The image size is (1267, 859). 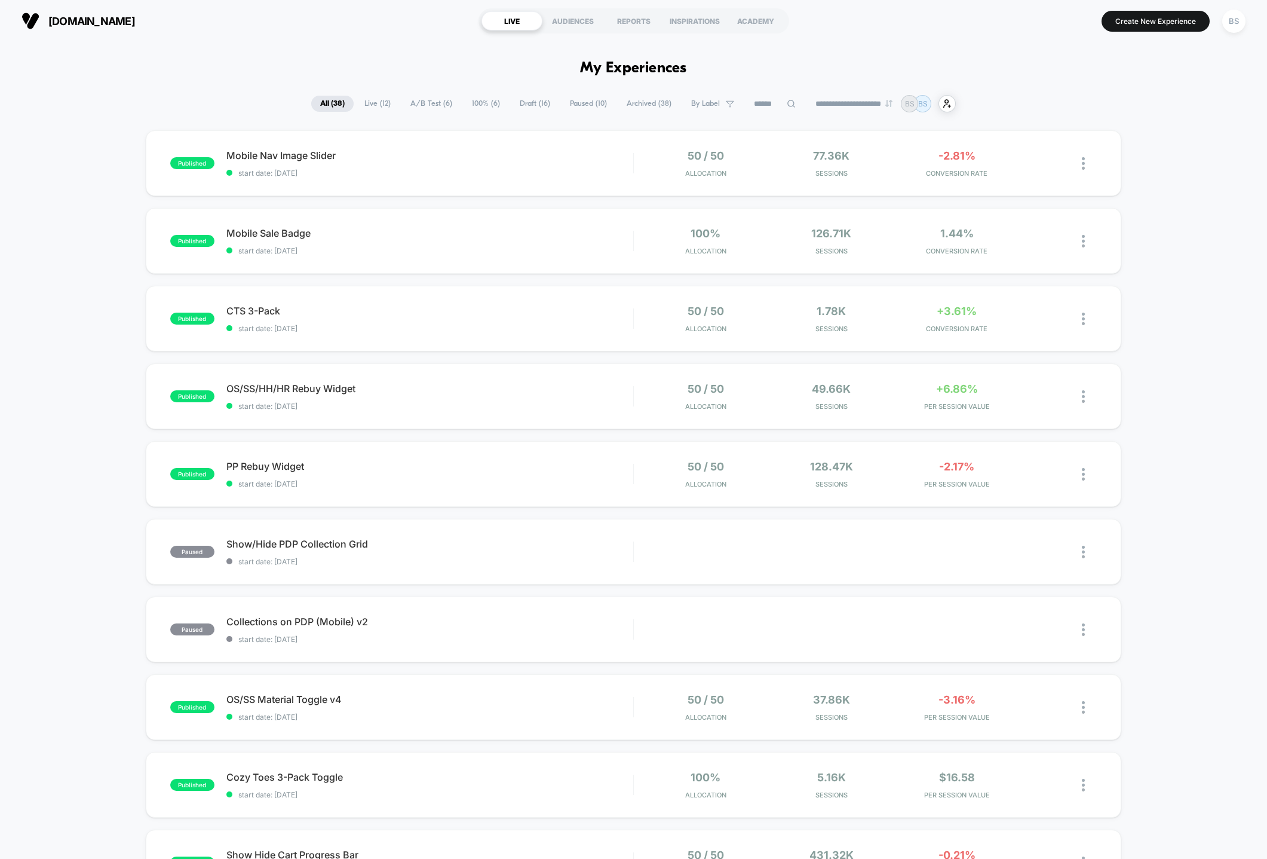 I want to click on div: LIVE, so click(x=512, y=21).